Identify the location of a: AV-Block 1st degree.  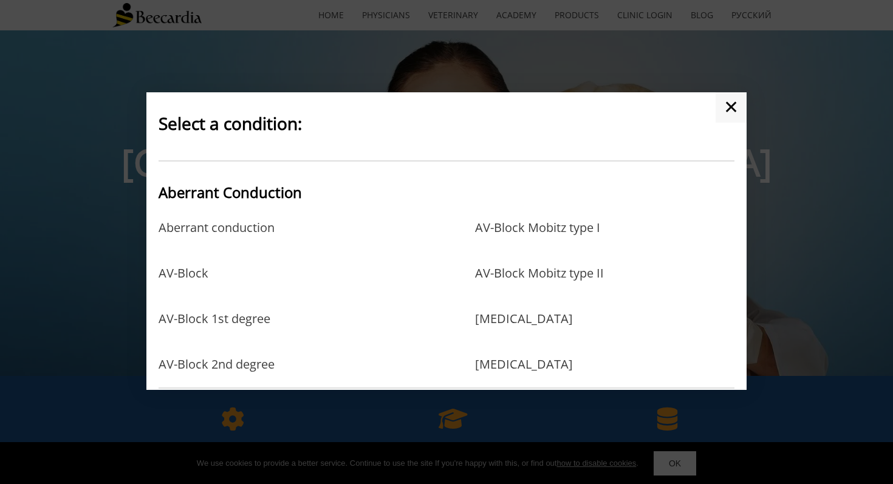
(215, 331).